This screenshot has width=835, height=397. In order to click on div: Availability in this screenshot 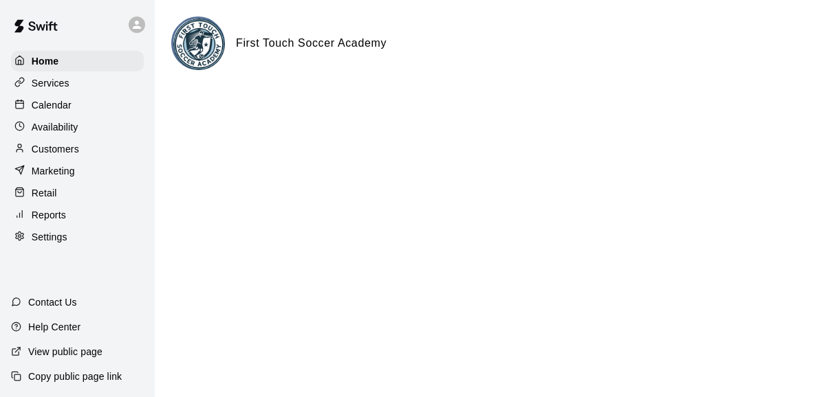, I will do `click(77, 127)`.